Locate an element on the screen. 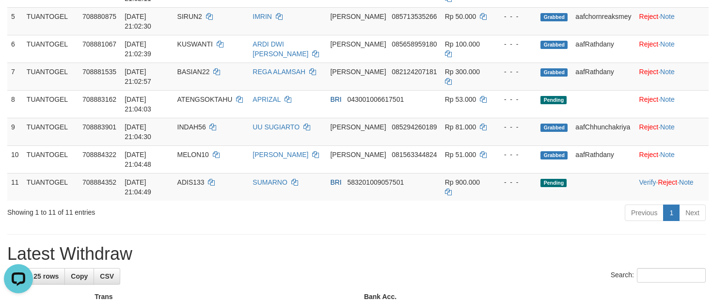 This screenshot has height=301, width=713. span: ADIS133 is located at coordinates (191, 182).